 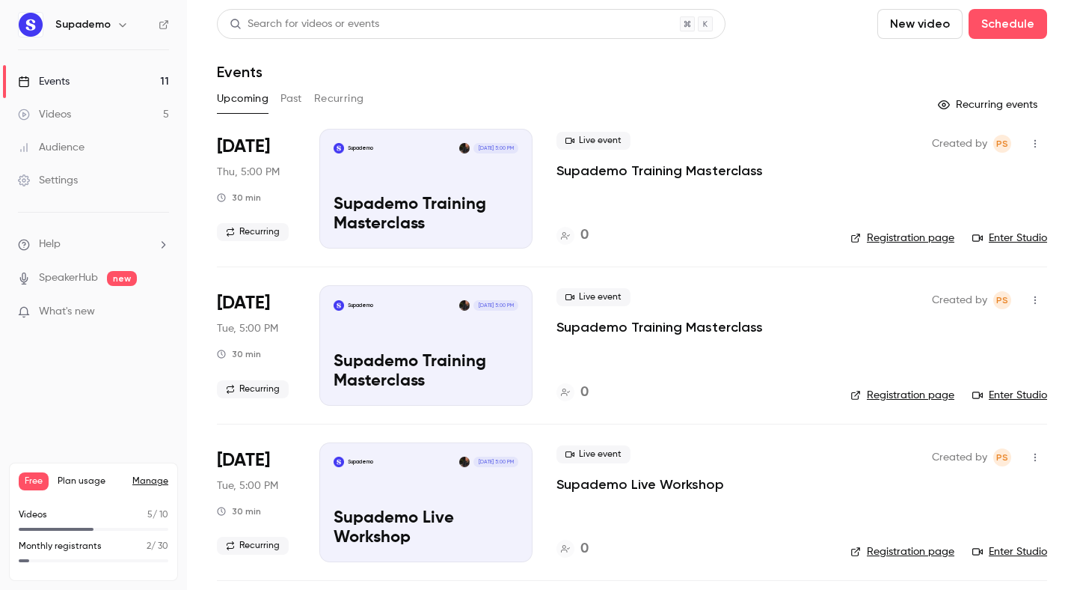 I want to click on li: help-dropdown-opener, so click(x=94, y=244).